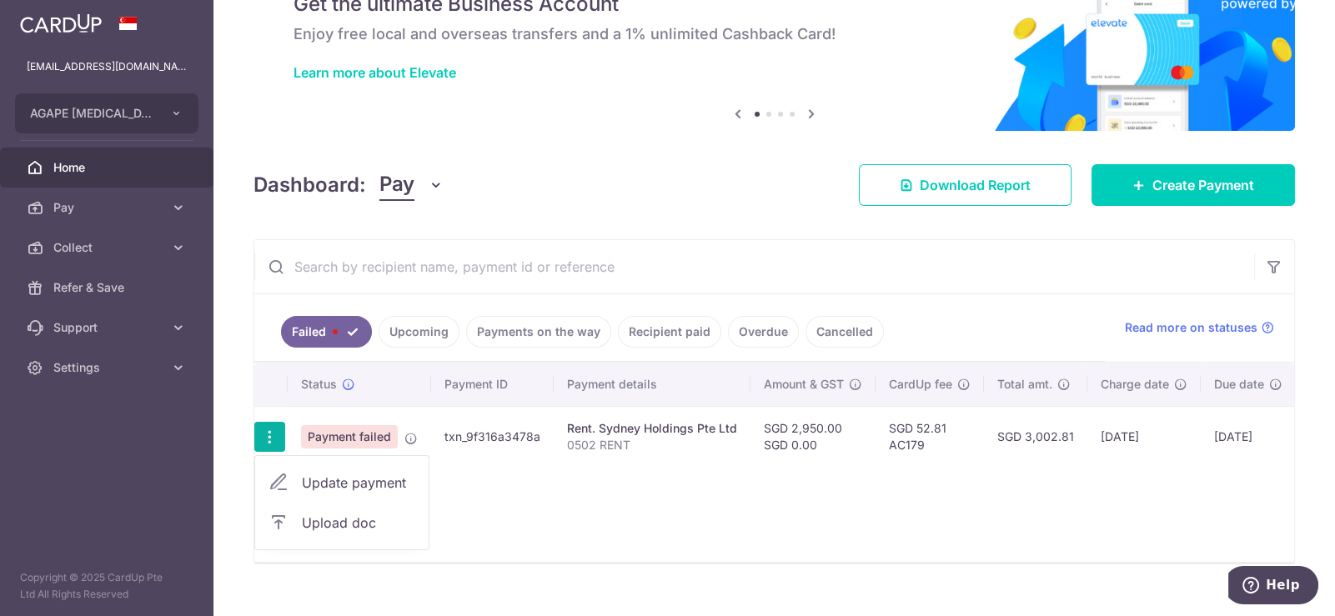 Image resolution: width=1335 pixels, height=616 pixels. What do you see at coordinates (1203, 185) in the screenshot?
I see `span: Create Payment` at bounding box center [1203, 185].